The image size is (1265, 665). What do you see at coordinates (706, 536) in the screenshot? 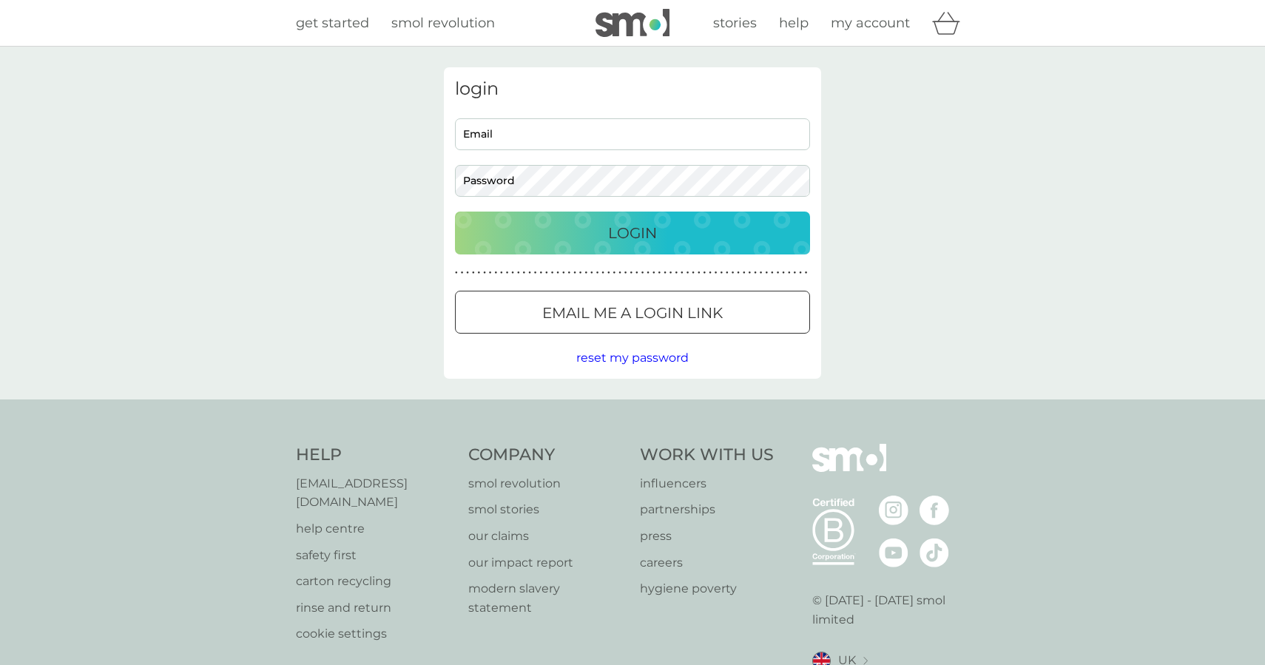
I see `p: press` at bounding box center [706, 536].